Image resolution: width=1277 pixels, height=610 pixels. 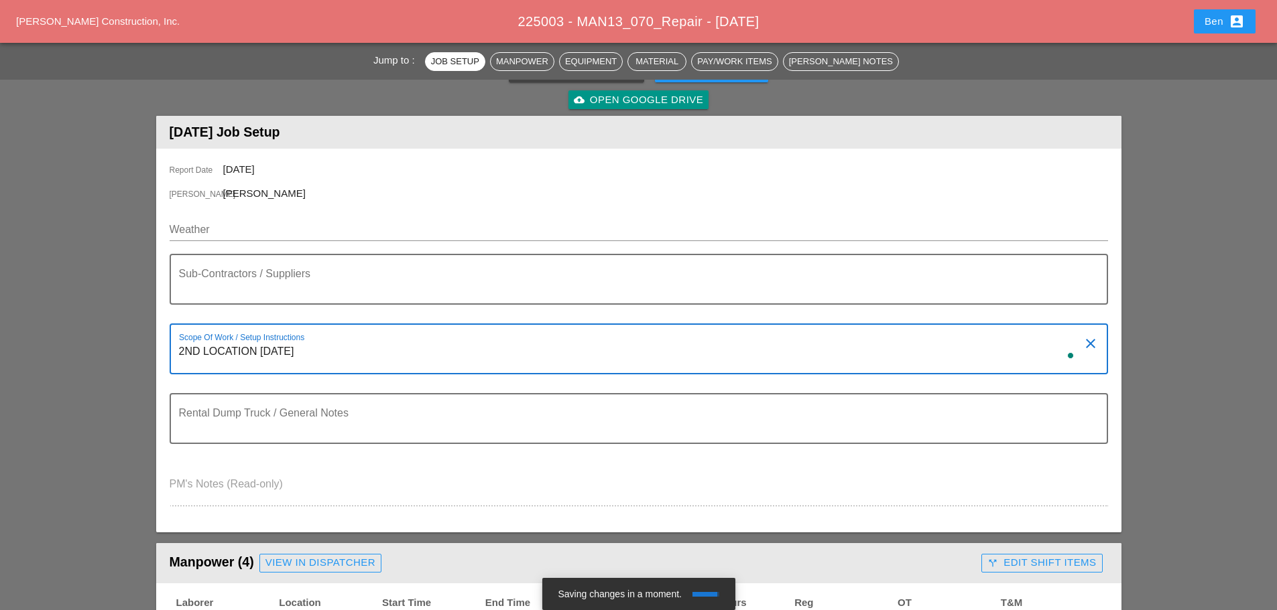 What do you see at coordinates (1224, 21) in the screenshot?
I see `button: Ben` at bounding box center [1224, 21].